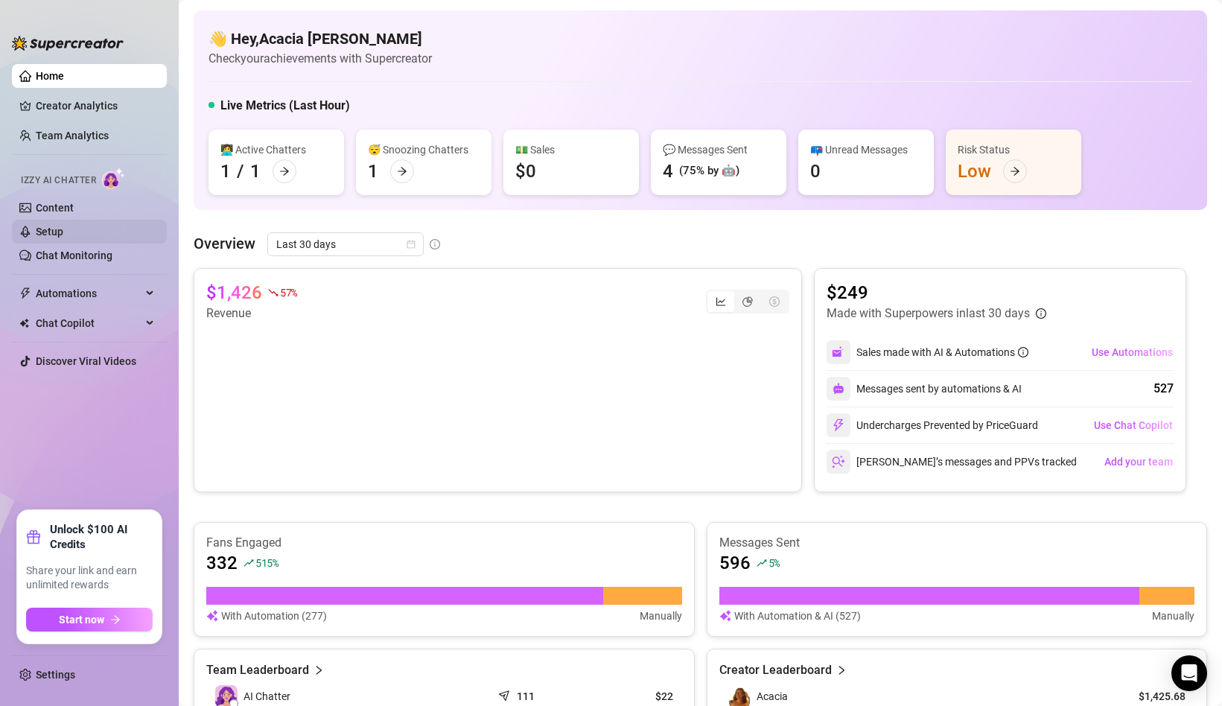 Image resolution: width=1222 pixels, height=706 pixels. What do you see at coordinates (1013, 150) in the screenshot?
I see `div: Risk Status` at bounding box center [1013, 150].